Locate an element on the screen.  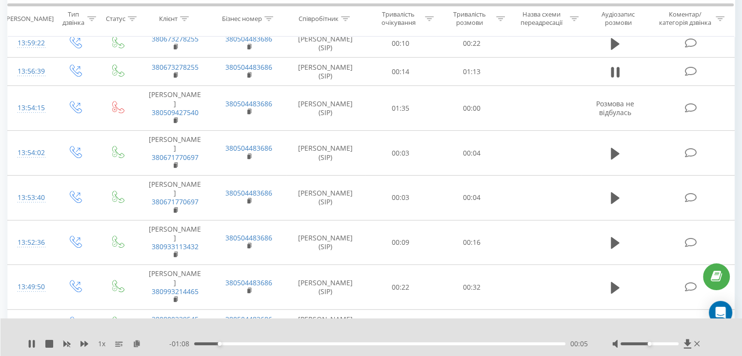
td: 01:13 is located at coordinates (471, 72).